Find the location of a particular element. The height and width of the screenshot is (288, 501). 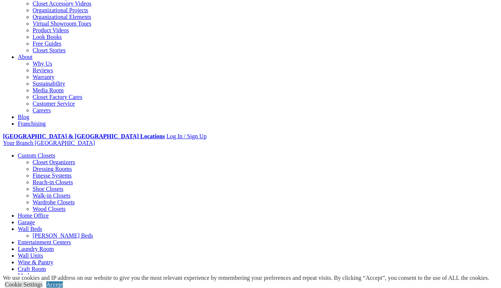

a: Accept is located at coordinates (54, 284).